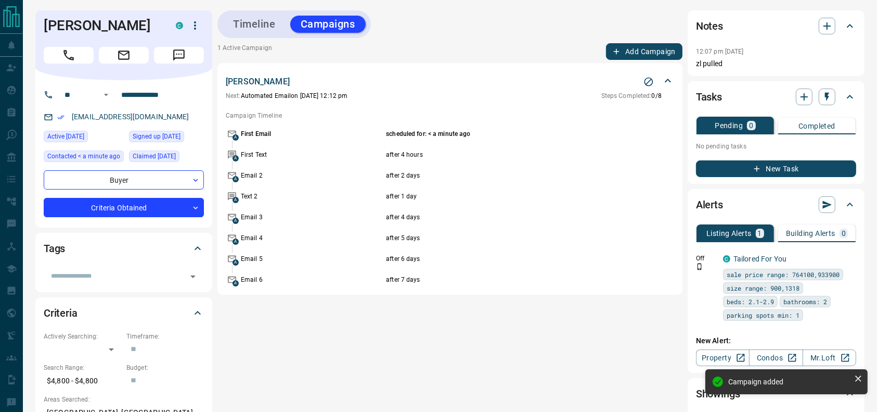  What do you see at coordinates (505, 217) in the screenshot?
I see `p: after 4 days` at bounding box center [505, 217].